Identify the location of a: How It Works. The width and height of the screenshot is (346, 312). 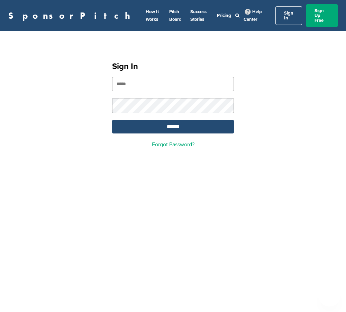
(152, 16).